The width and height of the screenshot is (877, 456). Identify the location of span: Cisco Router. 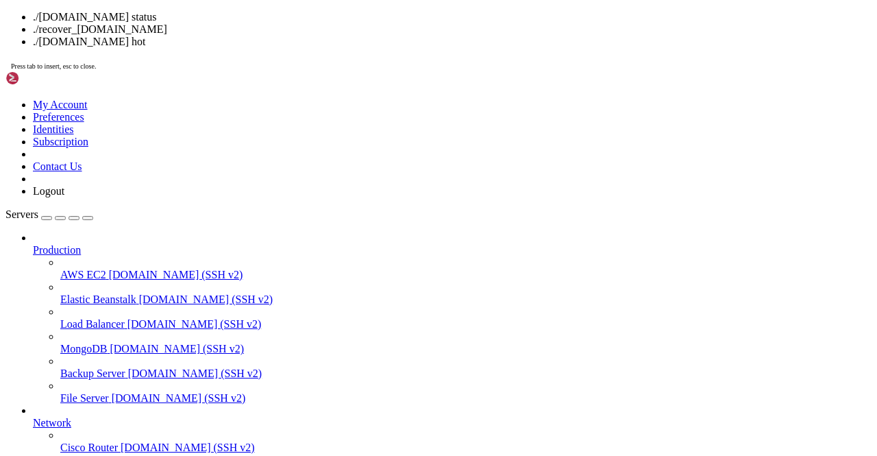
(89, 447).